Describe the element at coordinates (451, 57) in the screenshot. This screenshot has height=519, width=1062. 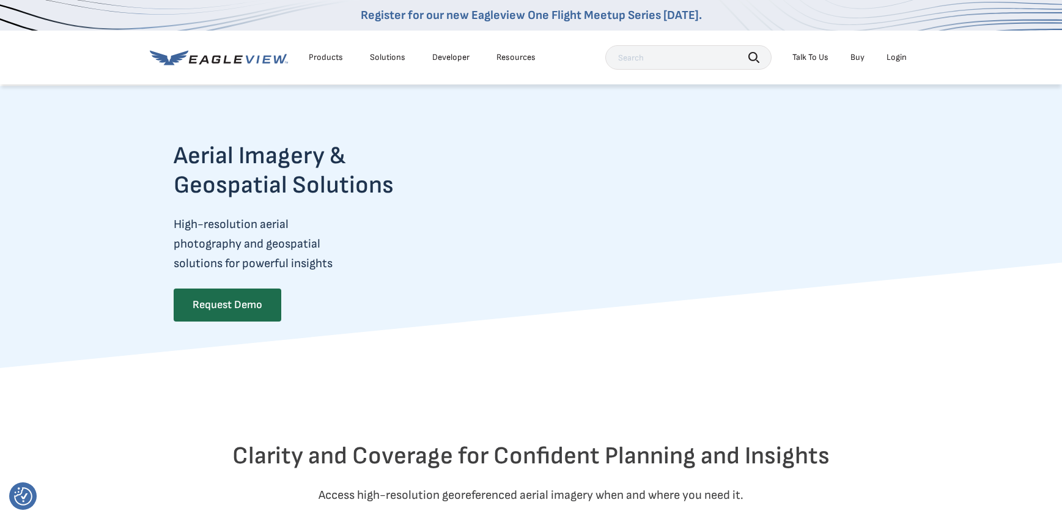
I see `a: Developer` at that location.